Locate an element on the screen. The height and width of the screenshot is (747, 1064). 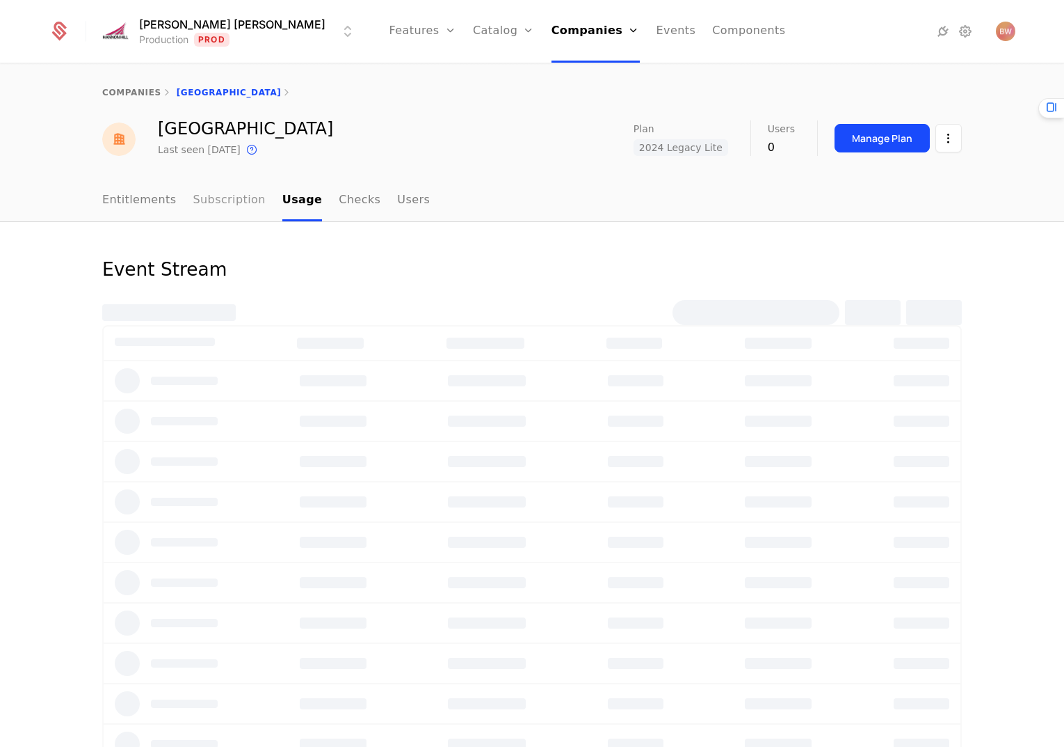
a: Settings is located at coordinates (966, 31).